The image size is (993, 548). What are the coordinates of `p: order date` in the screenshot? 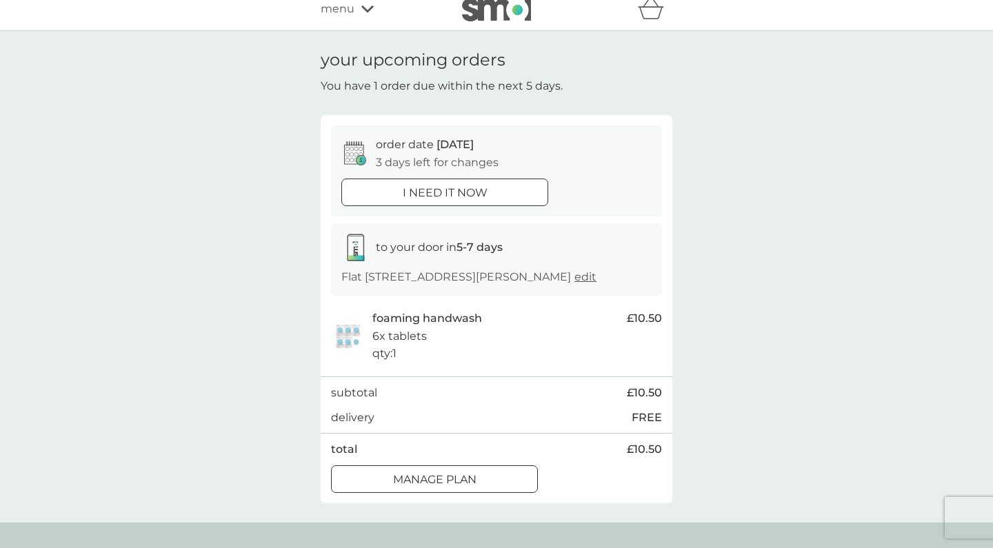 It's located at (425, 145).